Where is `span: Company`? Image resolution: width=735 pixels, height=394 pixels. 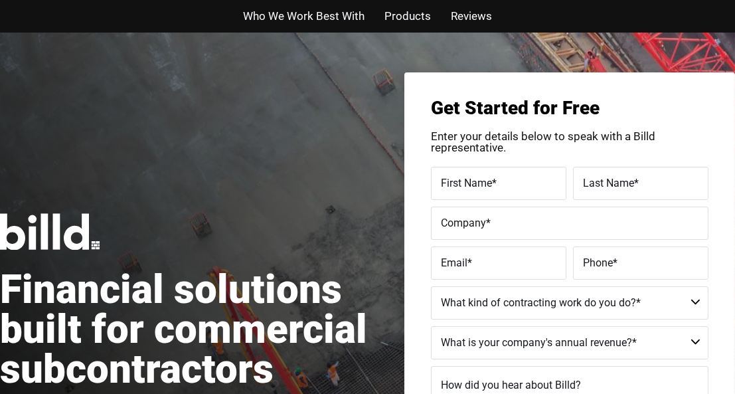
span: Company is located at coordinates (463, 222).